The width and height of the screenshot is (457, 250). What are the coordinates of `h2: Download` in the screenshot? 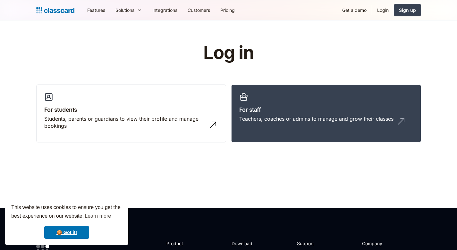 It's located at (245, 244).